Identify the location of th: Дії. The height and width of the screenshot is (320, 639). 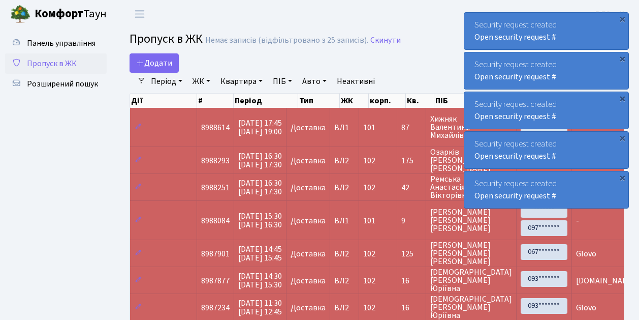
(164, 101).